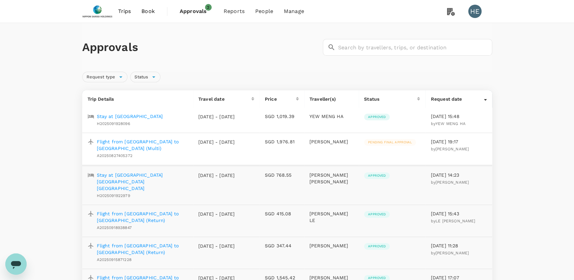 This screenshot has width=574, height=280. What do you see at coordinates (196, 11) in the screenshot?
I see `span: Approvals` at bounding box center [196, 11].